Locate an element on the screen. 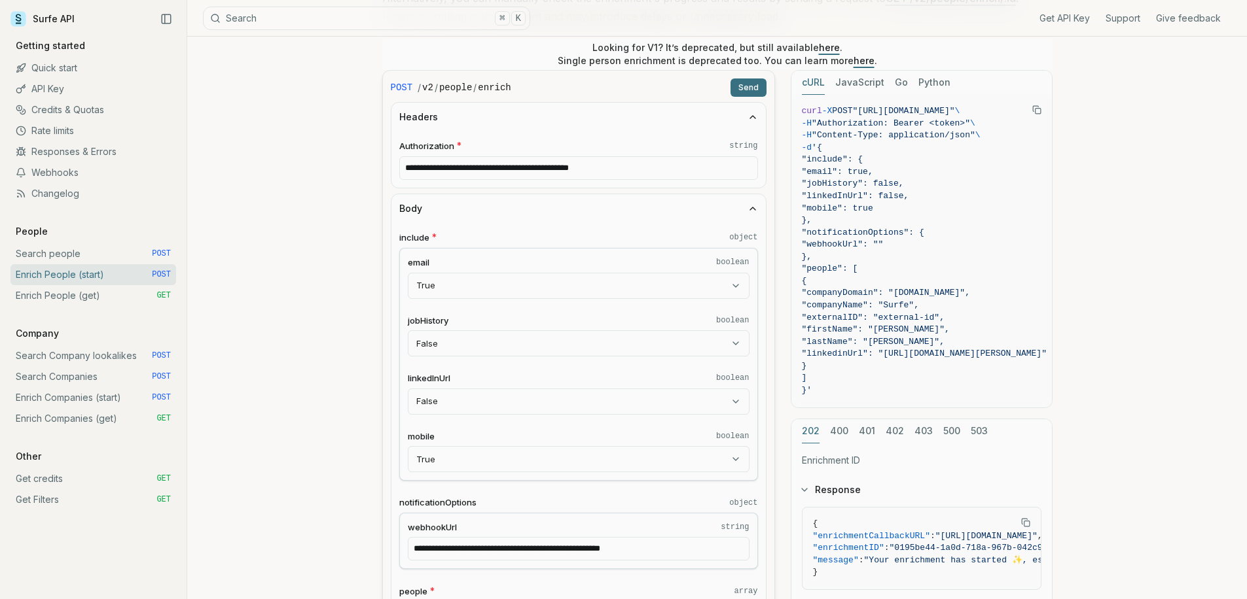 This screenshot has width=1247, height=599. span: "email": true, is located at coordinates (837, 171).